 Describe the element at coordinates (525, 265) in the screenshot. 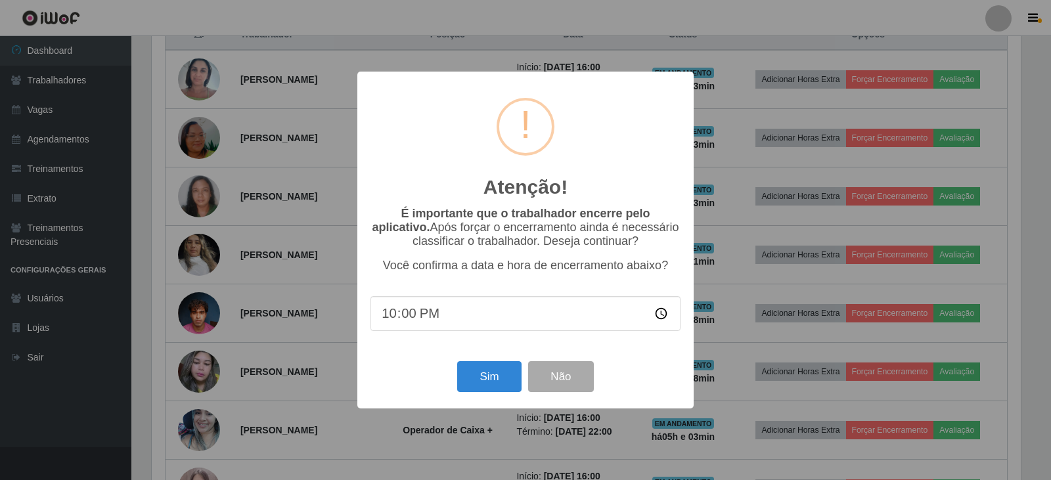

I see `p: Você confirma a data e hora de encerramento abaixo?` at that location.